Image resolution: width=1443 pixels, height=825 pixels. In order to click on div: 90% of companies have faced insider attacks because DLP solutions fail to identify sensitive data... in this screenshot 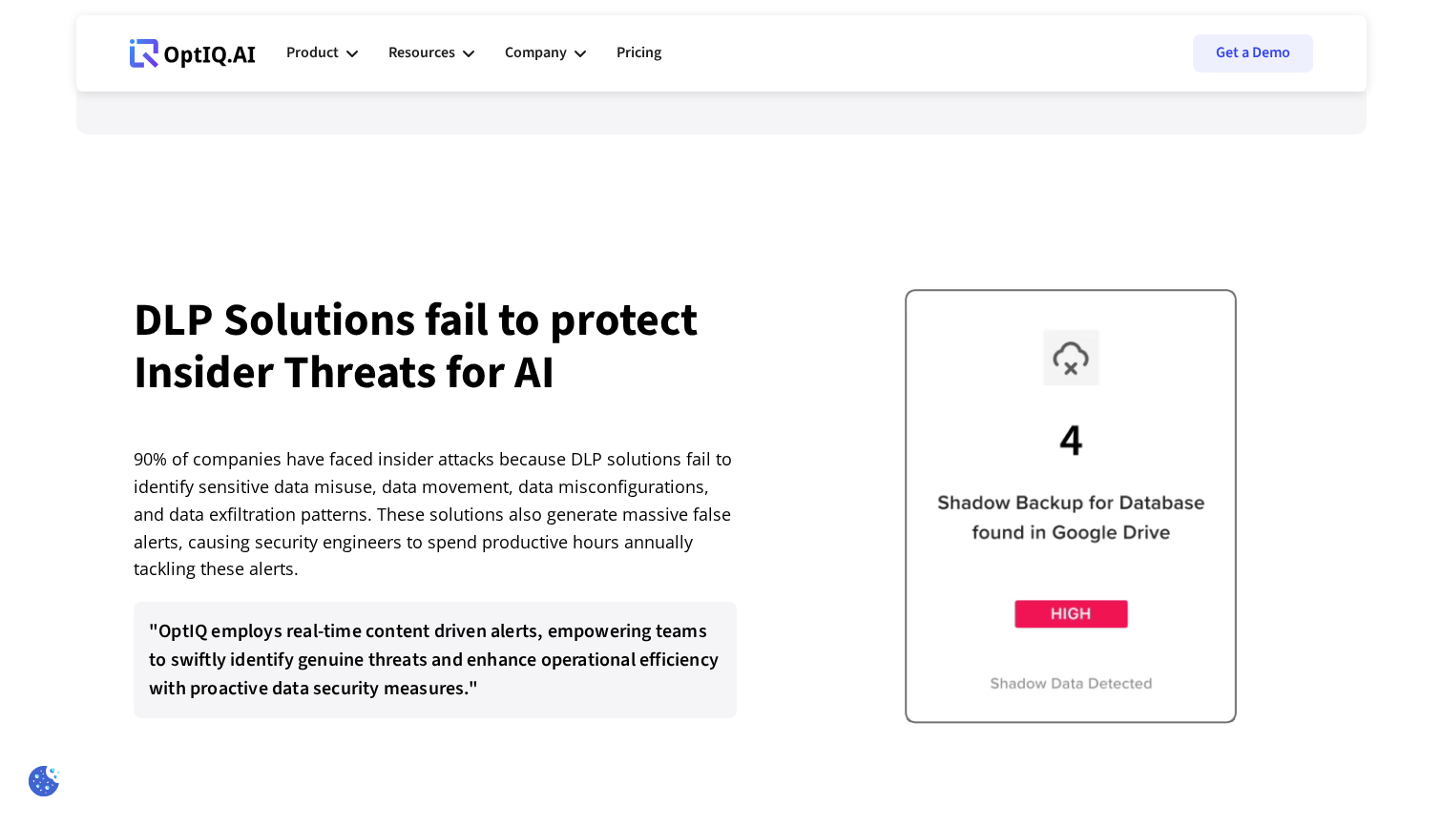, I will do `click(435, 514)`.